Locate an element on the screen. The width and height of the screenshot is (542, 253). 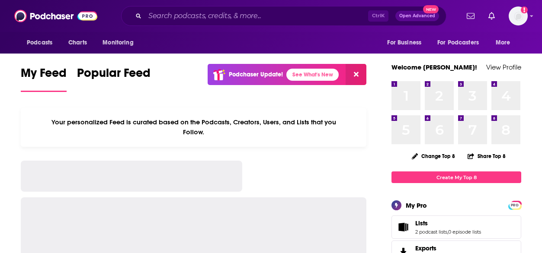
span: Podcasts is located at coordinates (39, 43).